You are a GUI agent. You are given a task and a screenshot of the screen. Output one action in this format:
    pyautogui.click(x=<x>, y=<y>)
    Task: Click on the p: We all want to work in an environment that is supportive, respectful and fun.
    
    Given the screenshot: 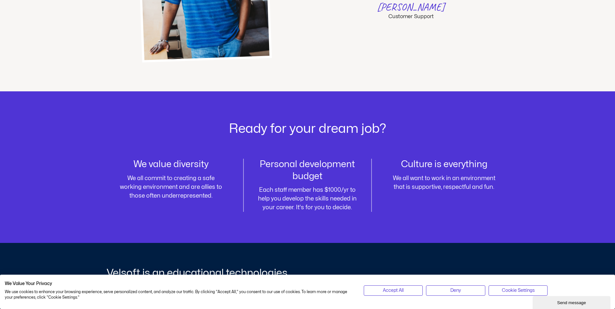 What is the action you would take?
    pyautogui.click(x=444, y=183)
    